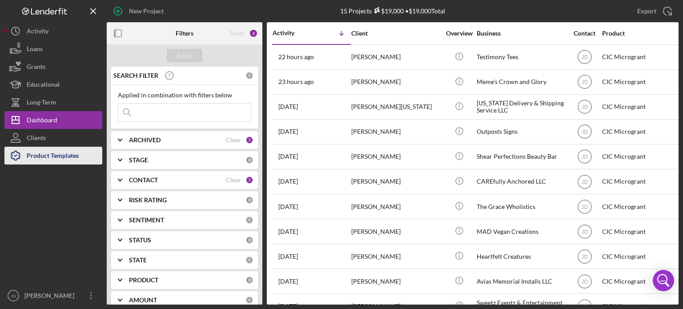  Describe the element at coordinates (396, 33) in the screenshot. I see `div: Client` at that location.